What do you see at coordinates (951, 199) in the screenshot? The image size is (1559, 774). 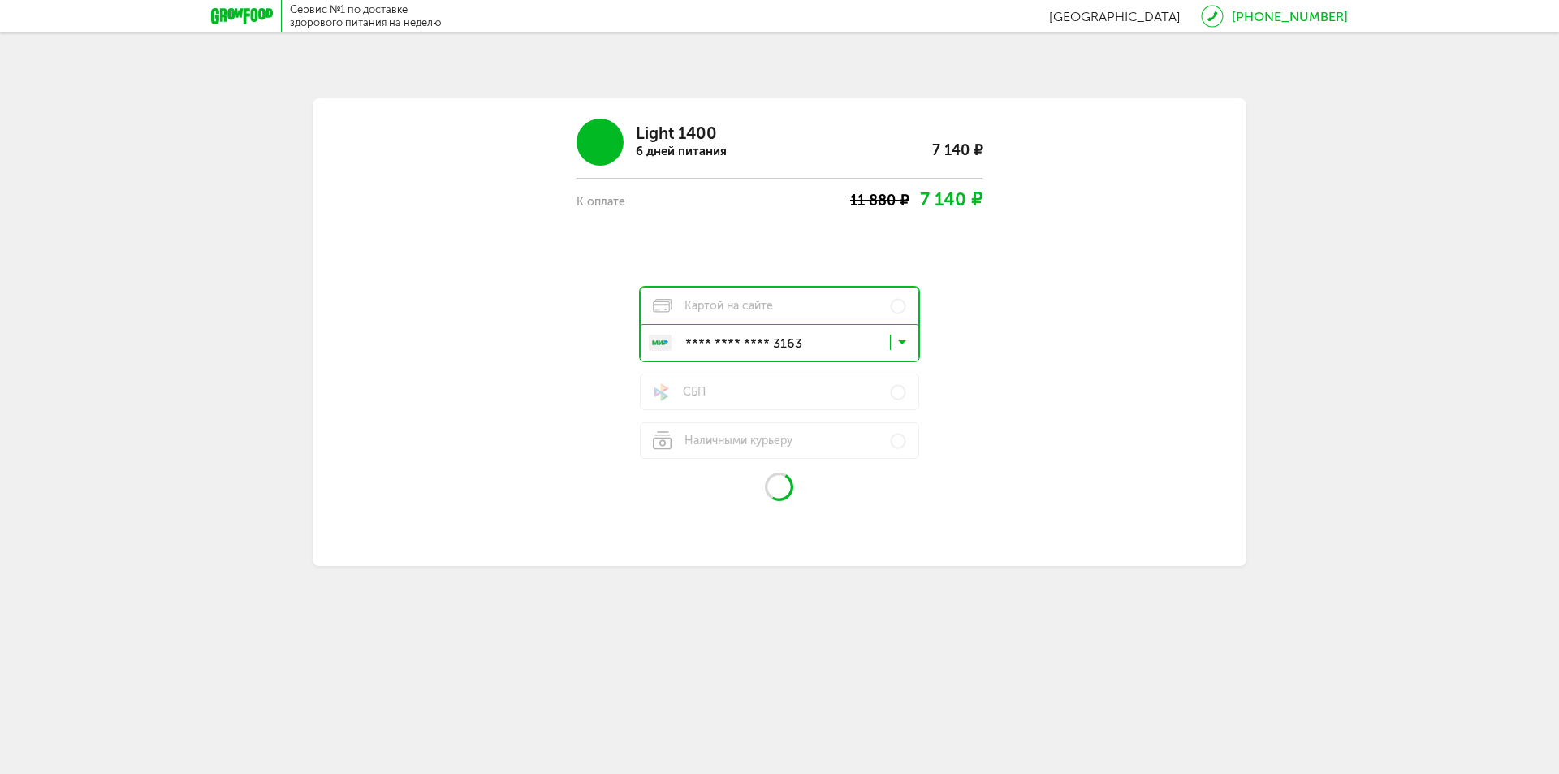 I see `span: 7 140 ₽` at bounding box center [951, 199].